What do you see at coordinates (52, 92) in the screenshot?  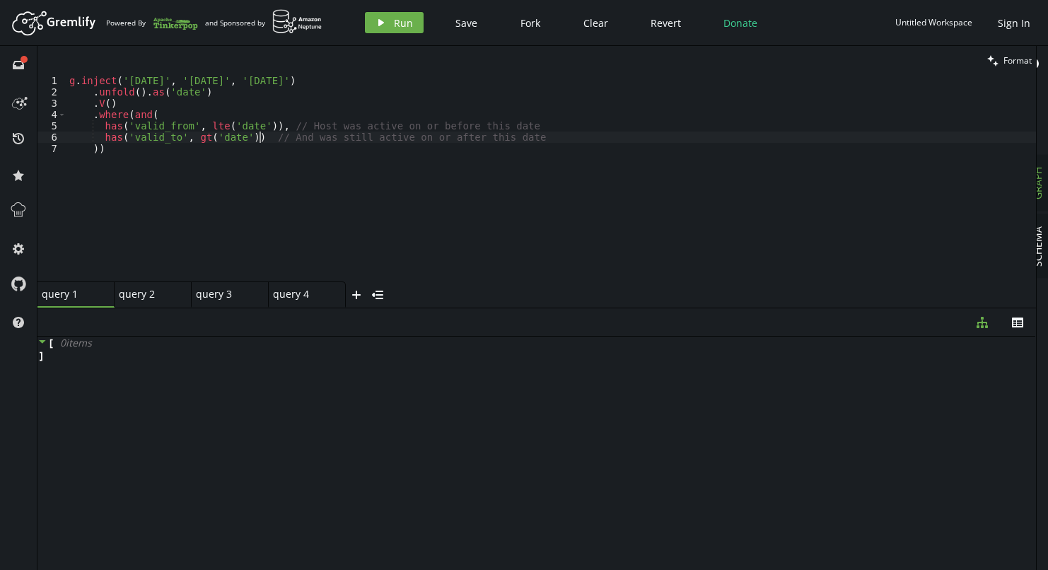 I see `div: 2` at bounding box center [52, 92].